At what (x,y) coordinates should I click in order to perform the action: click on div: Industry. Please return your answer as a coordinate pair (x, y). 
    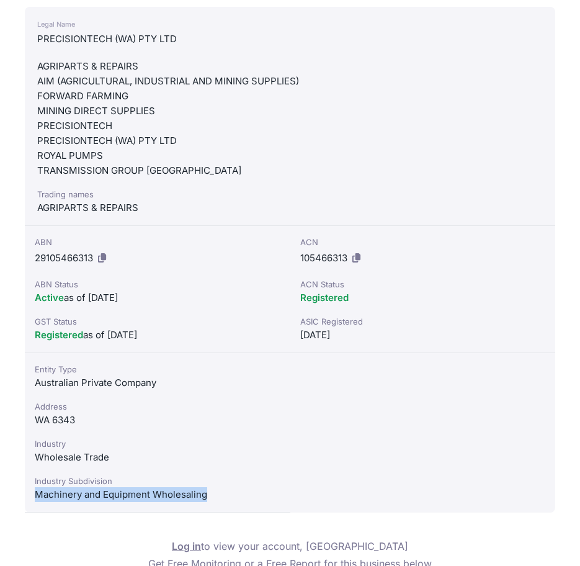
    Looking at the image, I should click on (158, 444).